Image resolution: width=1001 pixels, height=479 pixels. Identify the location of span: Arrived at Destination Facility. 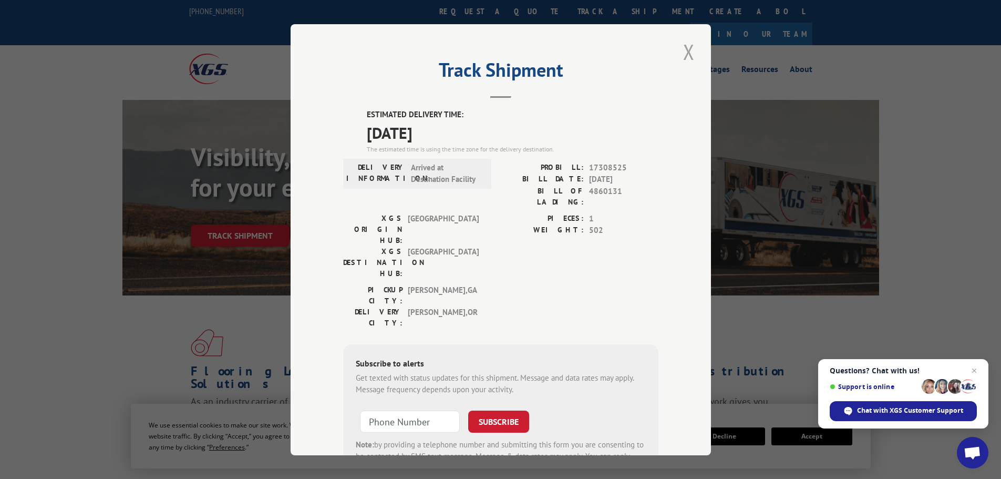
(446, 173).